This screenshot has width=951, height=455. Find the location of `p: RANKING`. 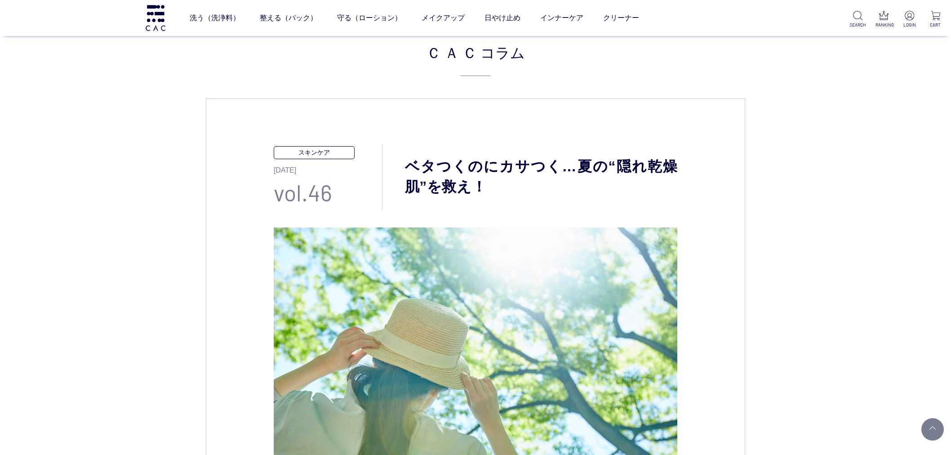

p: RANKING is located at coordinates (884, 25).